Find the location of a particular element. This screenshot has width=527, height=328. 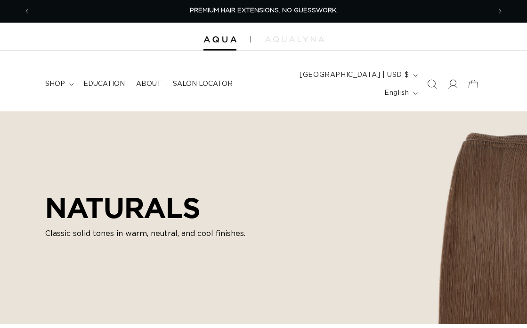

h2: NATURALS is located at coordinates (151, 207).